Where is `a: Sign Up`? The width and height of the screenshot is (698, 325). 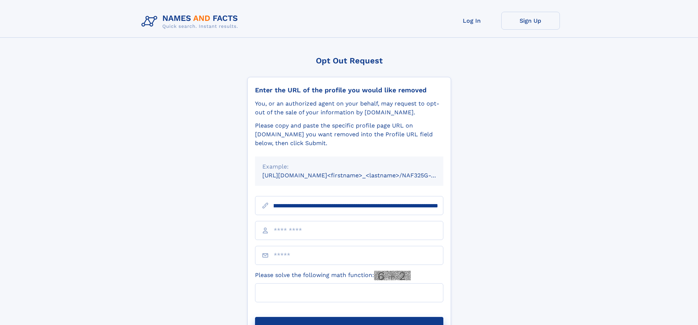 a: Sign Up is located at coordinates (531, 21).